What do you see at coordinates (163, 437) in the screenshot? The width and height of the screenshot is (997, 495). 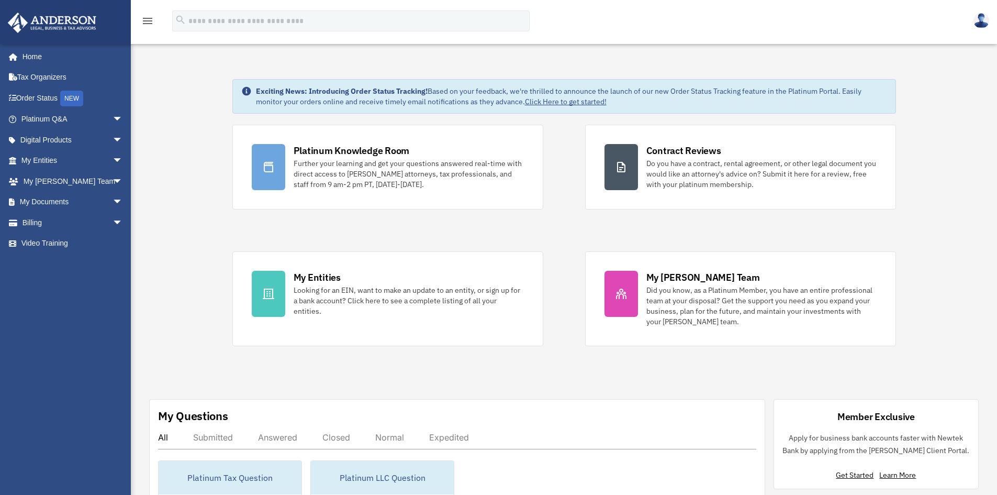 I see `div: All` at bounding box center [163, 437].